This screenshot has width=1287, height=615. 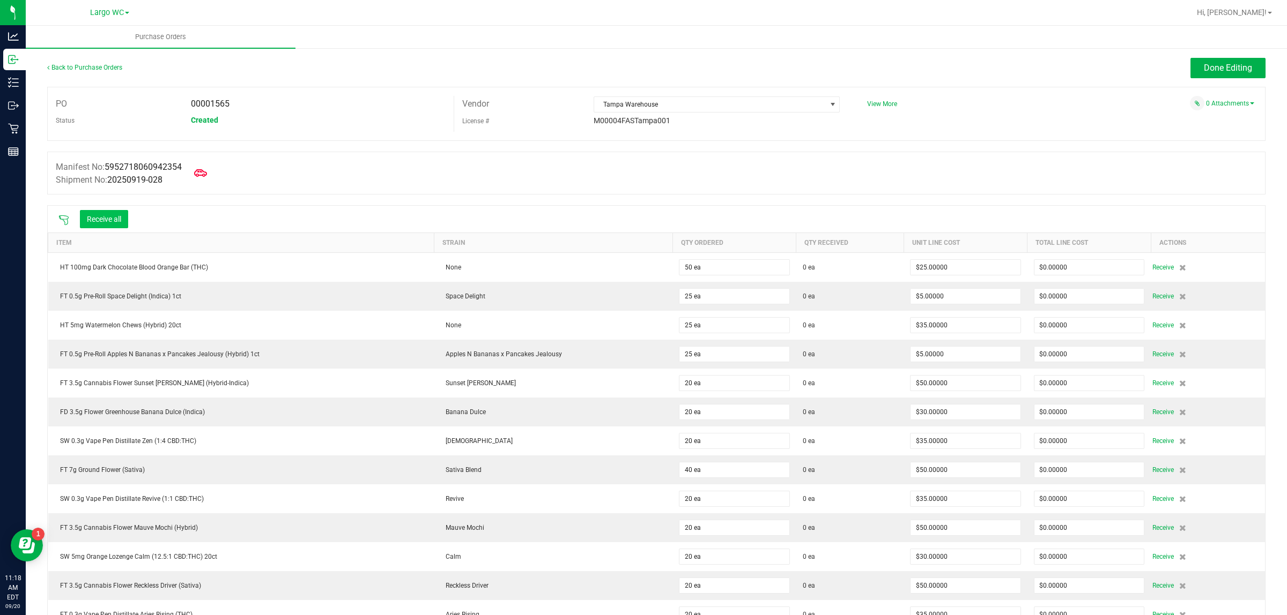 What do you see at coordinates (463, 296) in the screenshot?
I see `span: Space Delight` at bounding box center [463, 296].